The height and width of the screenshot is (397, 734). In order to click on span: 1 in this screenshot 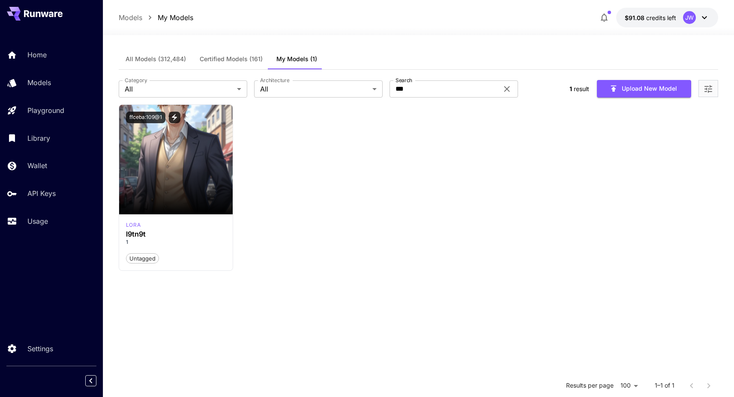, I will do `click(571, 89)`.